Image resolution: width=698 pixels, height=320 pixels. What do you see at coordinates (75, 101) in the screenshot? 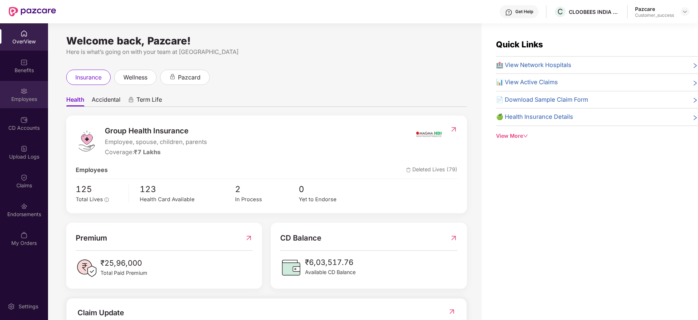
I see `span: Health` at bounding box center [75, 101].